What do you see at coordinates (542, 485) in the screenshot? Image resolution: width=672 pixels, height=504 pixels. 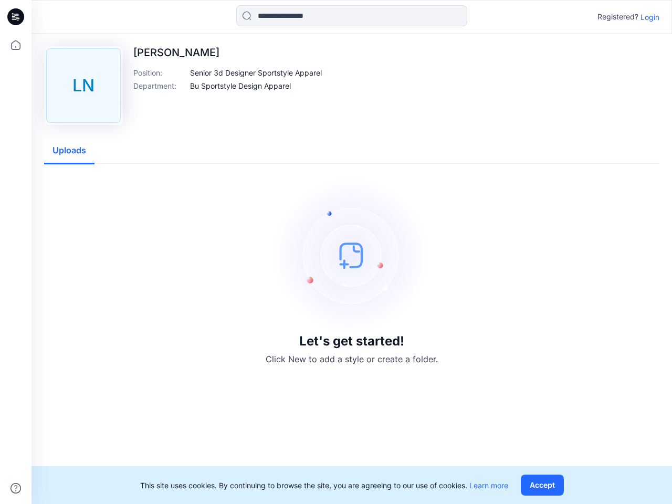 I see `button: Accept` at bounding box center [542, 485].